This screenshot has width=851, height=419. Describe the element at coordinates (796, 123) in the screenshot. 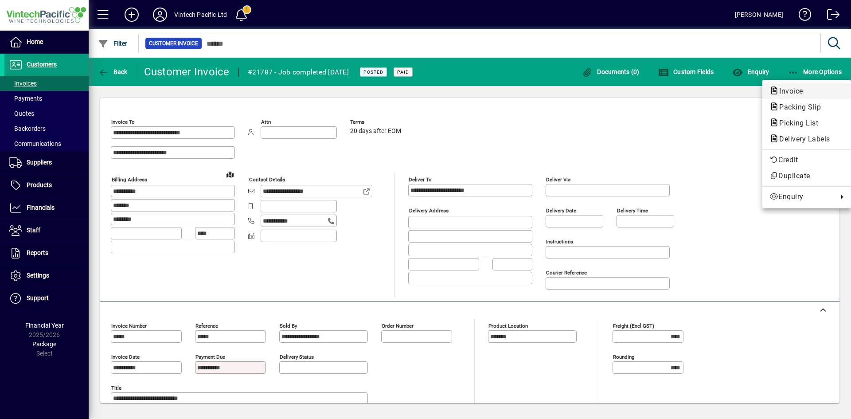

I see `span: Picking List` at that location.